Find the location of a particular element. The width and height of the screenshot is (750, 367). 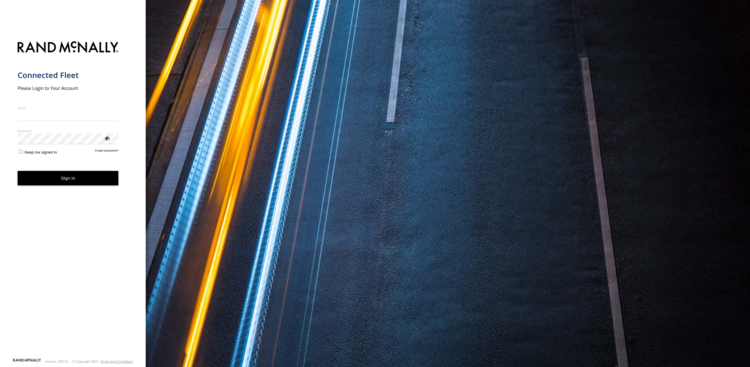

label: Password is located at coordinates (68, 131).